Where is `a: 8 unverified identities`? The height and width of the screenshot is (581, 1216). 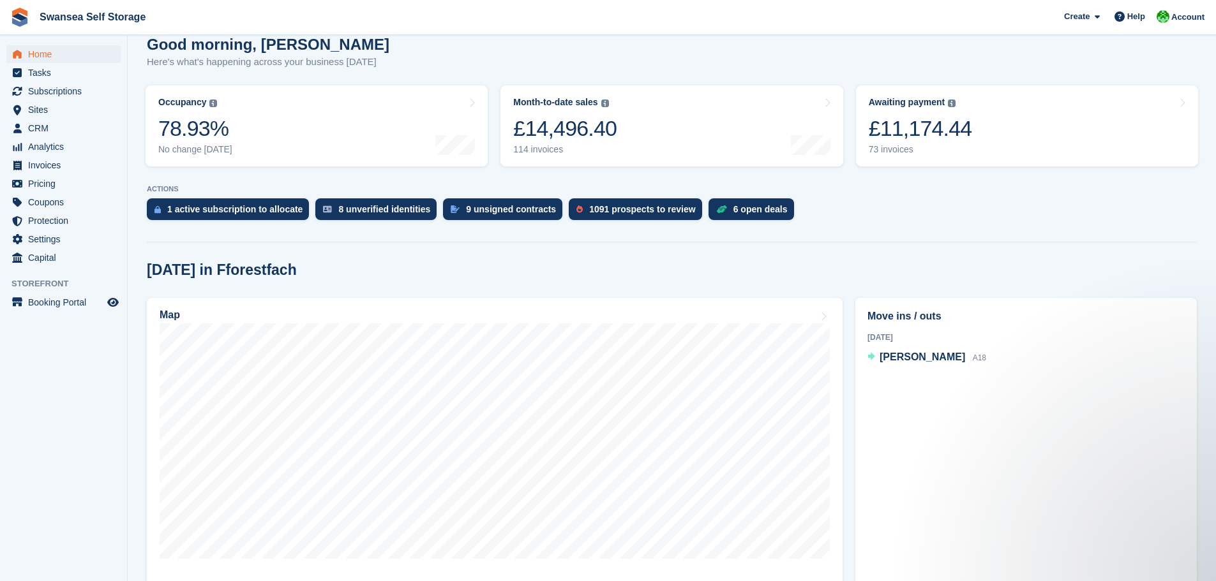 a: 8 unverified identities is located at coordinates (379, 213).